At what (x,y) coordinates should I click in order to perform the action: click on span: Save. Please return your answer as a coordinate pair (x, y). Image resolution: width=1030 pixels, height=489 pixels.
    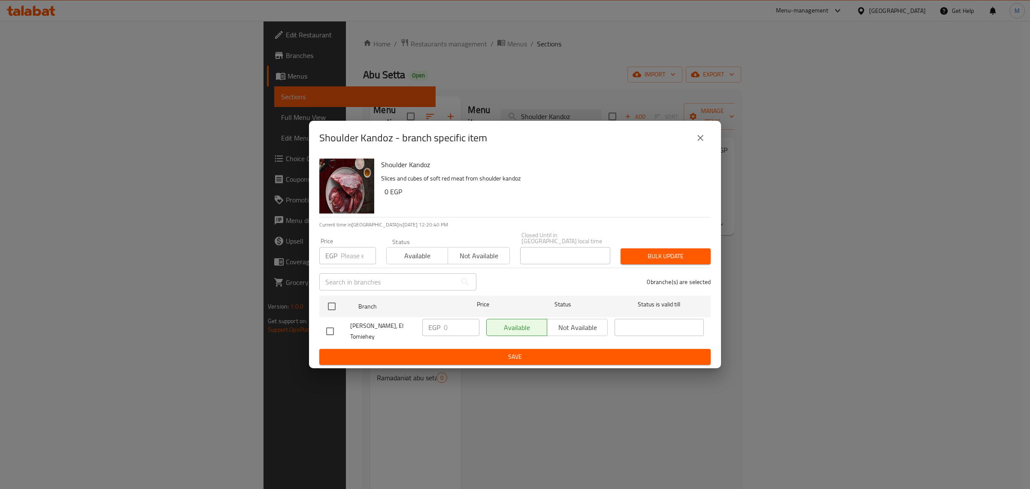
    Looking at the image, I should click on (515, 356).